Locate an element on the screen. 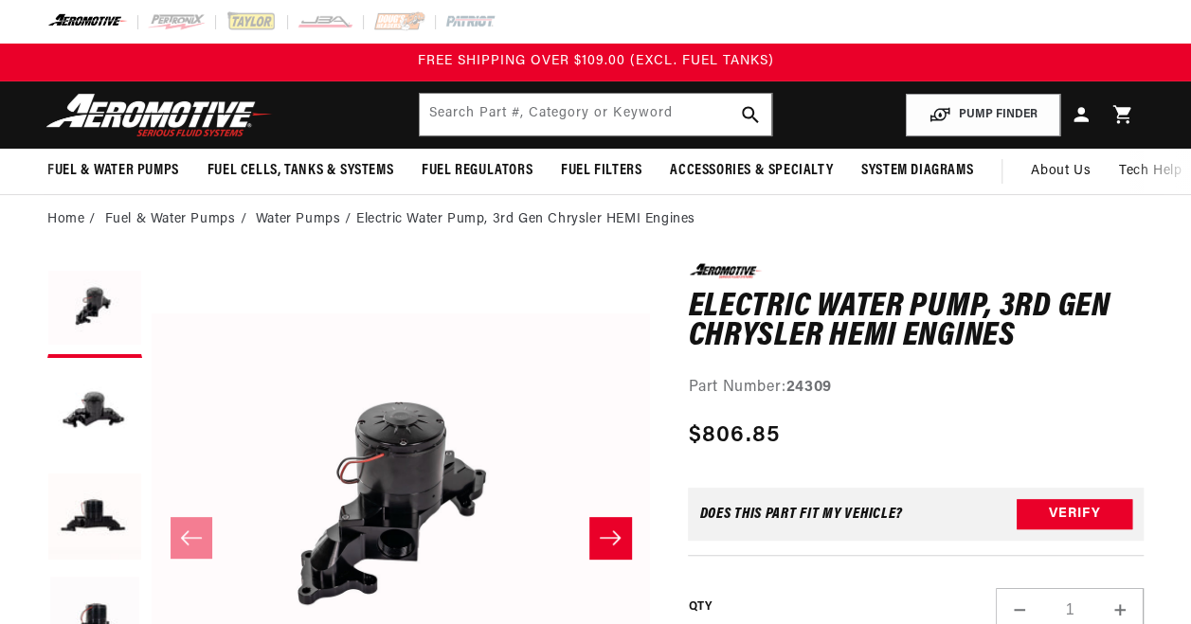  summary: Fuel Regulators is located at coordinates (476, 170).